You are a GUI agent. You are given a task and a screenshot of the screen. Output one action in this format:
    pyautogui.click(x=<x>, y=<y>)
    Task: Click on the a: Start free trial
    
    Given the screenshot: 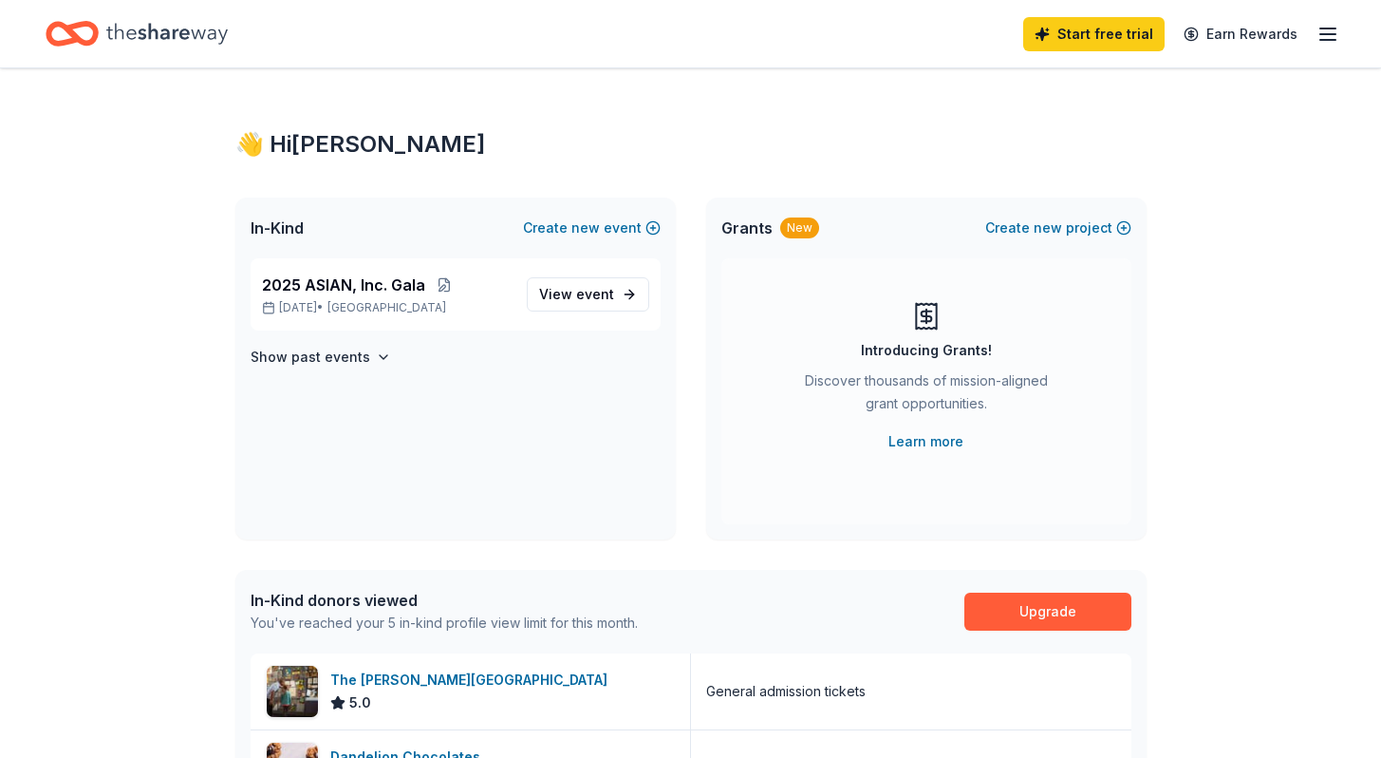 What is the action you would take?
    pyautogui.click(x=1094, y=34)
    